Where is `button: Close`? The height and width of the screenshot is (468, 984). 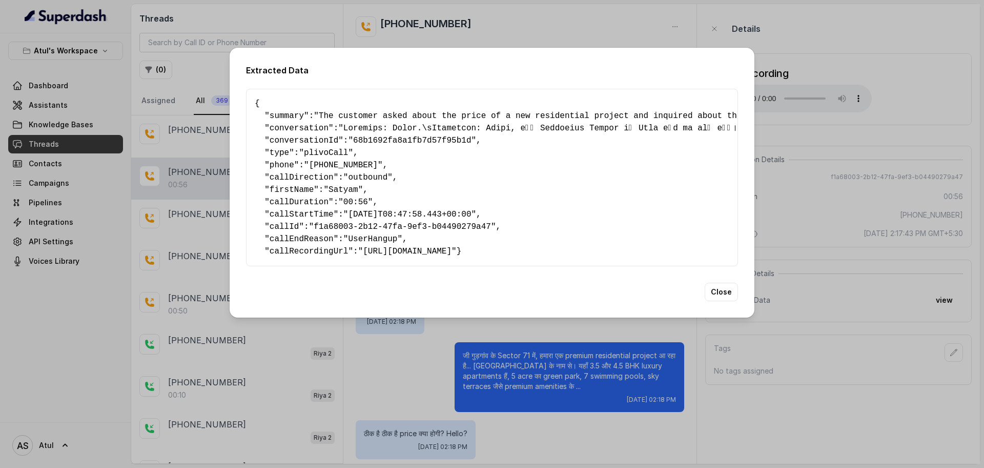
button: Close is located at coordinates (721, 292).